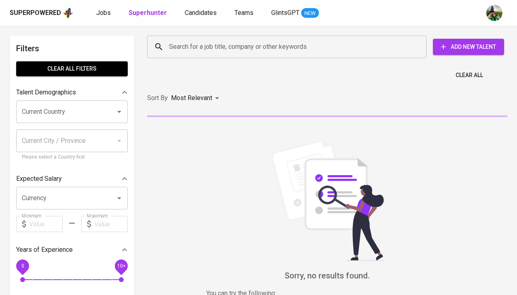 Image resolution: width=517 pixels, height=295 pixels. Describe the element at coordinates (285, 13) in the screenshot. I see `span: GlintsGPT` at that location.